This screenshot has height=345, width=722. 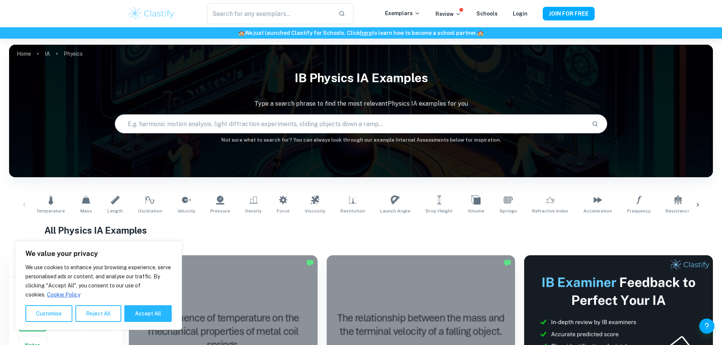 What do you see at coordinates (707, 326) in the screenshot?
I see `button: Help and Feedback` at bounding box center [707, 326].